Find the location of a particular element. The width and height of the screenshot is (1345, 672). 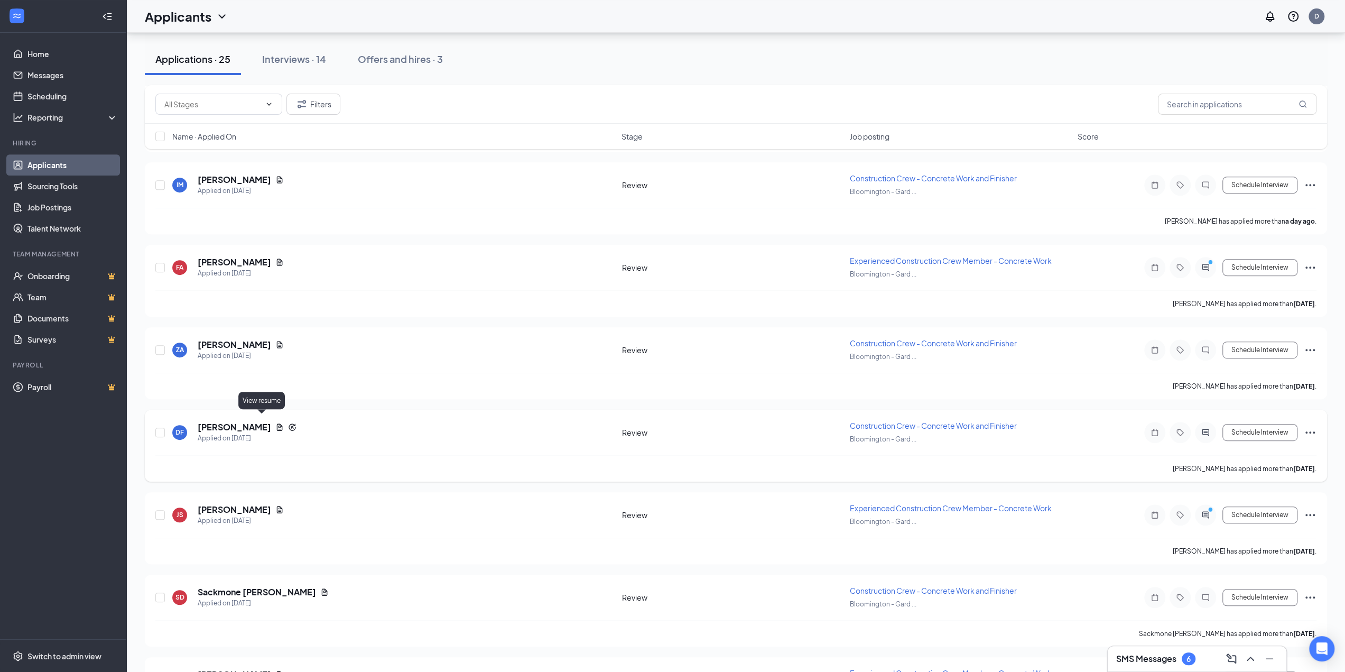

div: Hiring is located at coordinates (64, 143).